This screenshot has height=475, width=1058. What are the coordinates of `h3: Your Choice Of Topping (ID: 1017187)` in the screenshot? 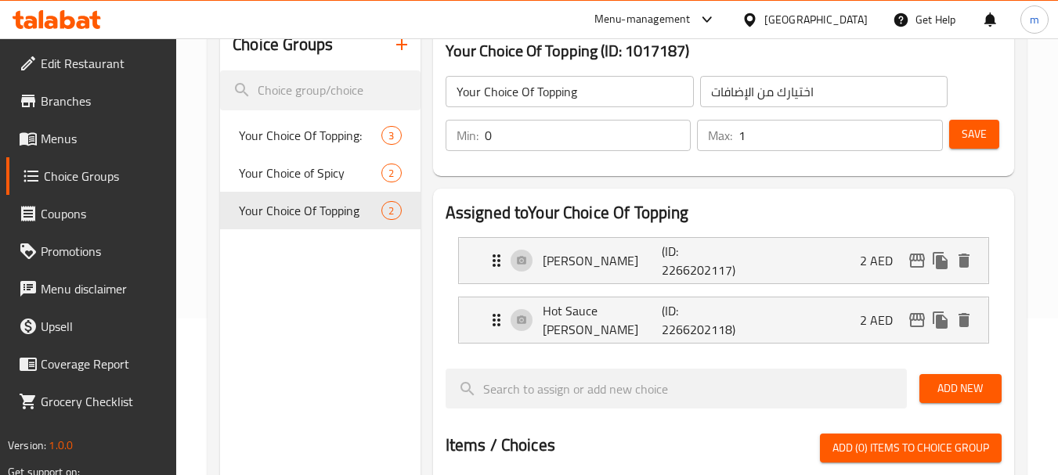 It's located at (724, 51).